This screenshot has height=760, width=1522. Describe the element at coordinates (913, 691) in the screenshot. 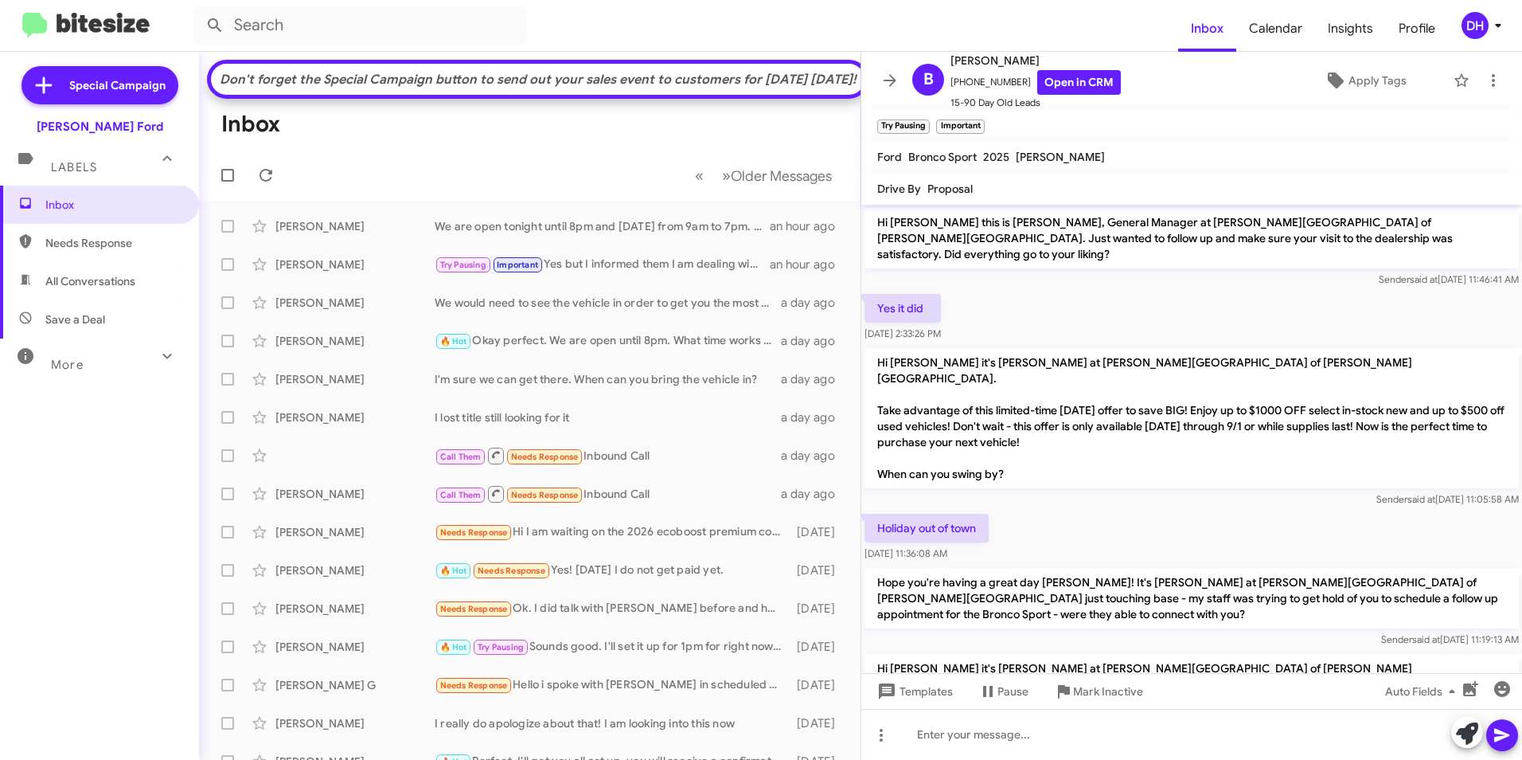

I see `button: Templates` at that location.